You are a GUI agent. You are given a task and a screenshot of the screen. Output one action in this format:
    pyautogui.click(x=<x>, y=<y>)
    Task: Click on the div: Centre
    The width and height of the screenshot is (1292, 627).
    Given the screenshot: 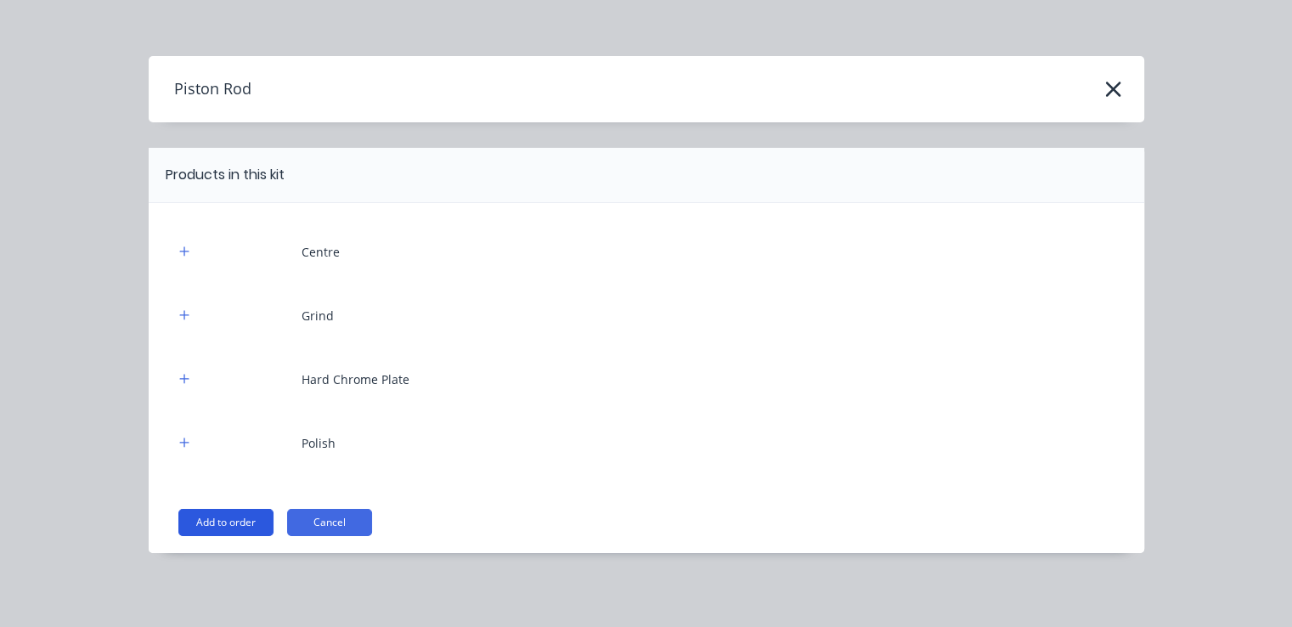 What is the action you would take?
    pyautogui.click(x=320, y=251)
    